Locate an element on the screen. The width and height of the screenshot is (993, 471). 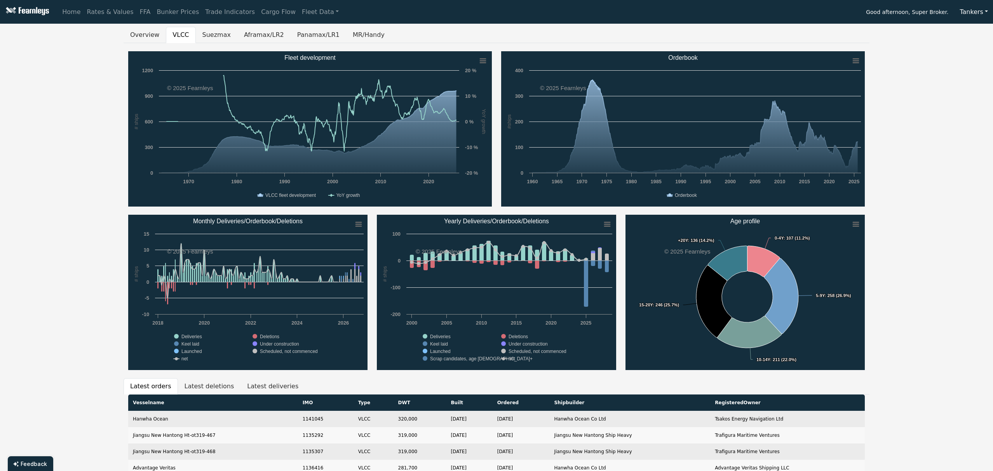
tspan: +20Y is located at coordinates (683, 240).